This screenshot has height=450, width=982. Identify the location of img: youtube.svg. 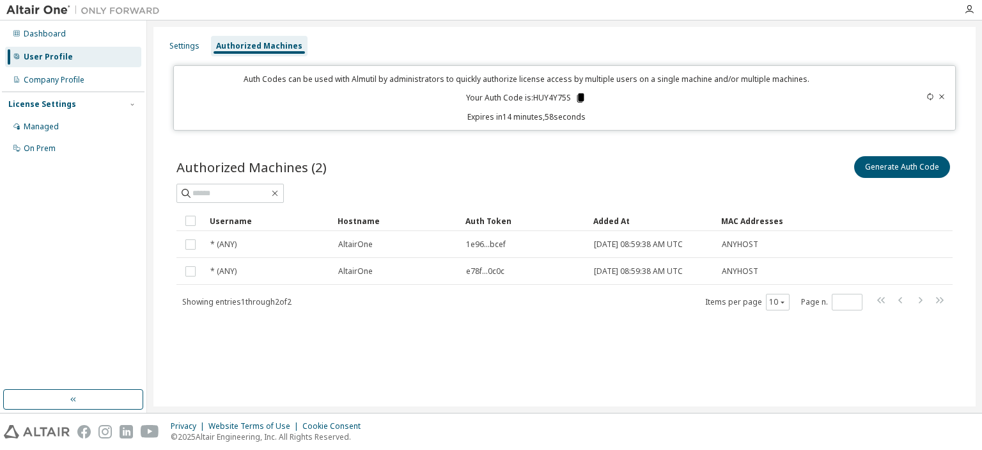
(150, 431).